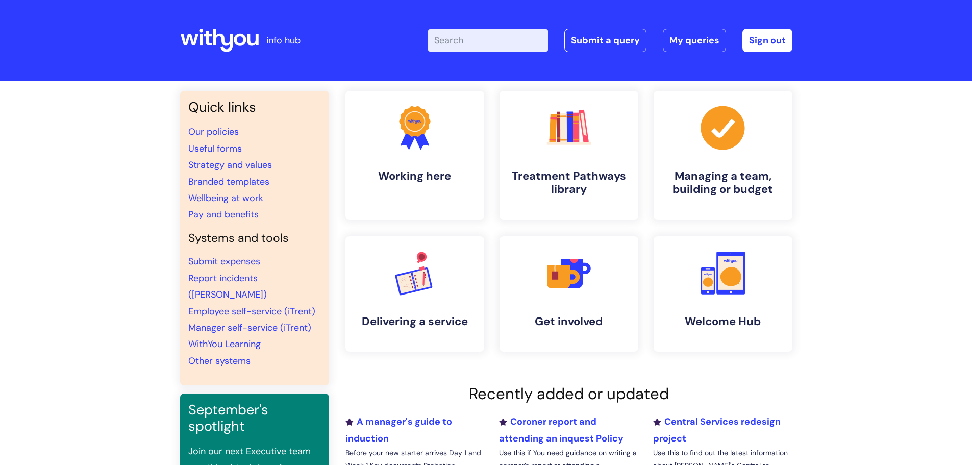  I want to click on a: Managing a team, building or budget, so click(723, 155).